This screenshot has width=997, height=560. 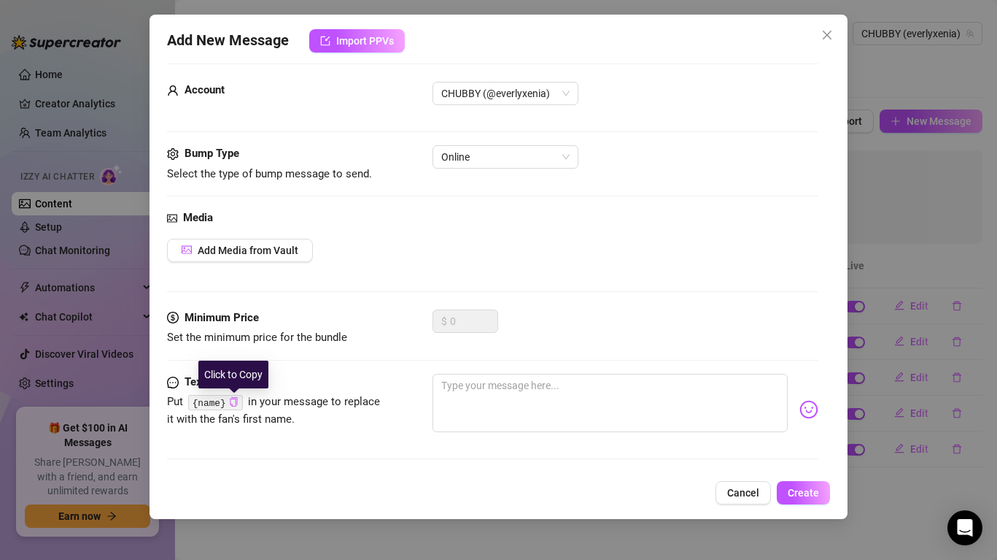 What do you see at coordinates (248, 250) in the screenshot?
I see `span: Add Media from Vault` at bounding box center [248, 250].